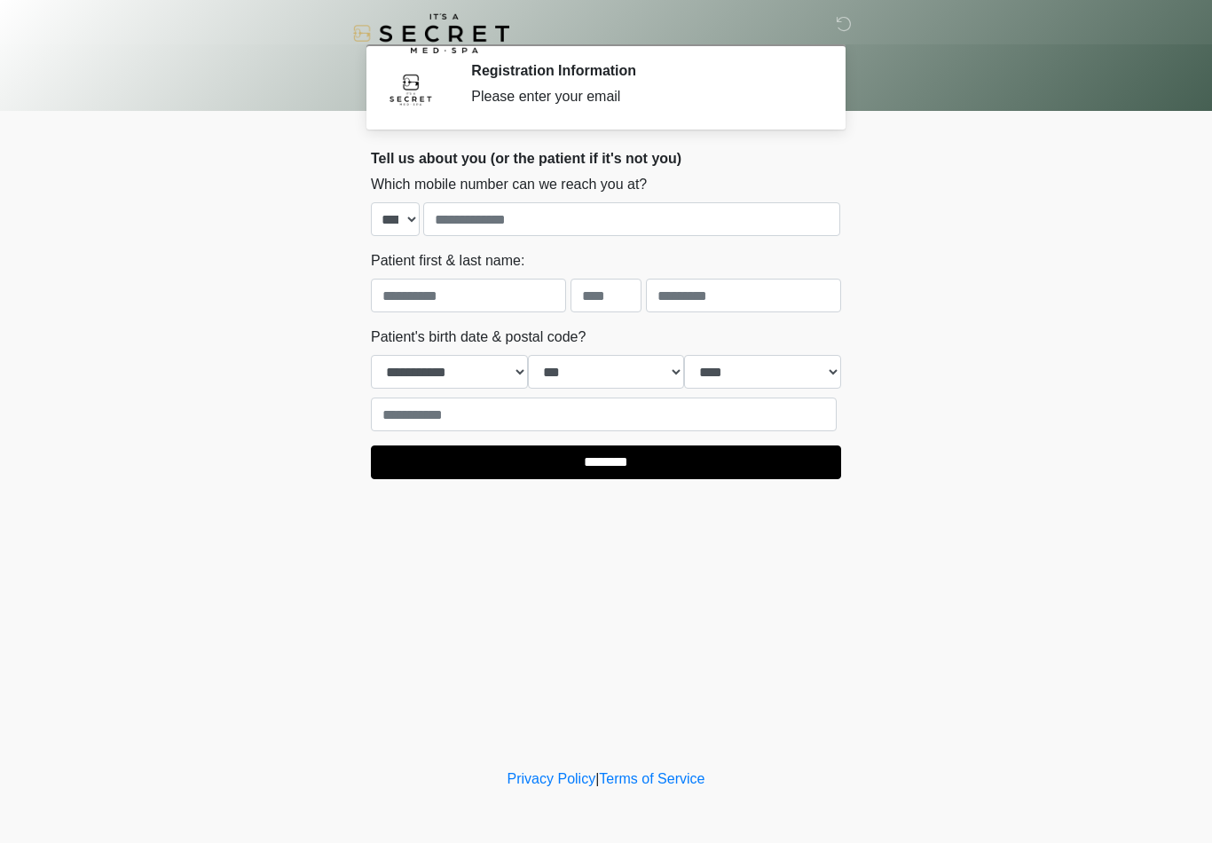 The image size is (1212, 843). Describe the element at coordinates (431, 33) in the screenshot. I see `img: It's A Secret Med Spa Logo` at that location.